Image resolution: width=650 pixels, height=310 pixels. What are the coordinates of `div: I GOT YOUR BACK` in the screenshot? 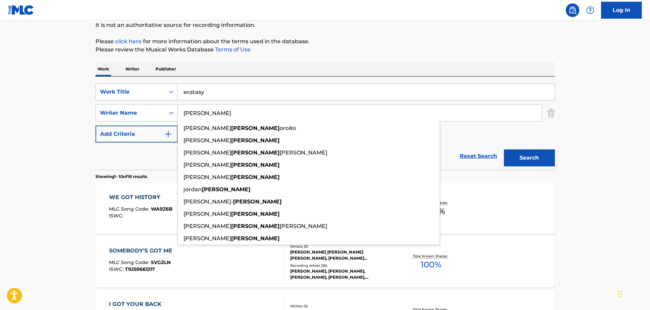 It's located at (139, 304).